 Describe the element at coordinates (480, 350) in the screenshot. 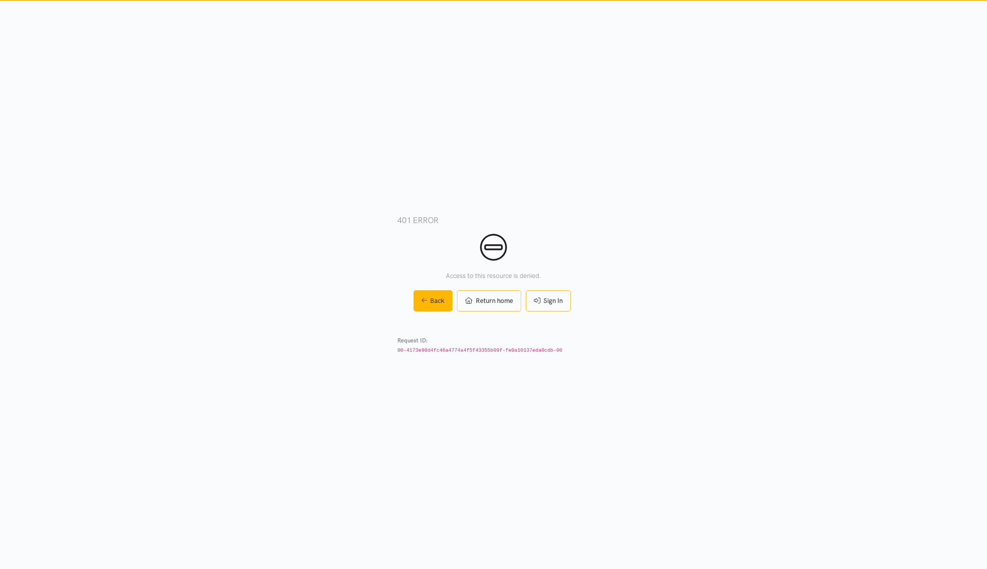

I see `code: 00-4173e98d4fc46a4774a4f5f43355b09f-fe0a10137eda0cdb-00` at that location.